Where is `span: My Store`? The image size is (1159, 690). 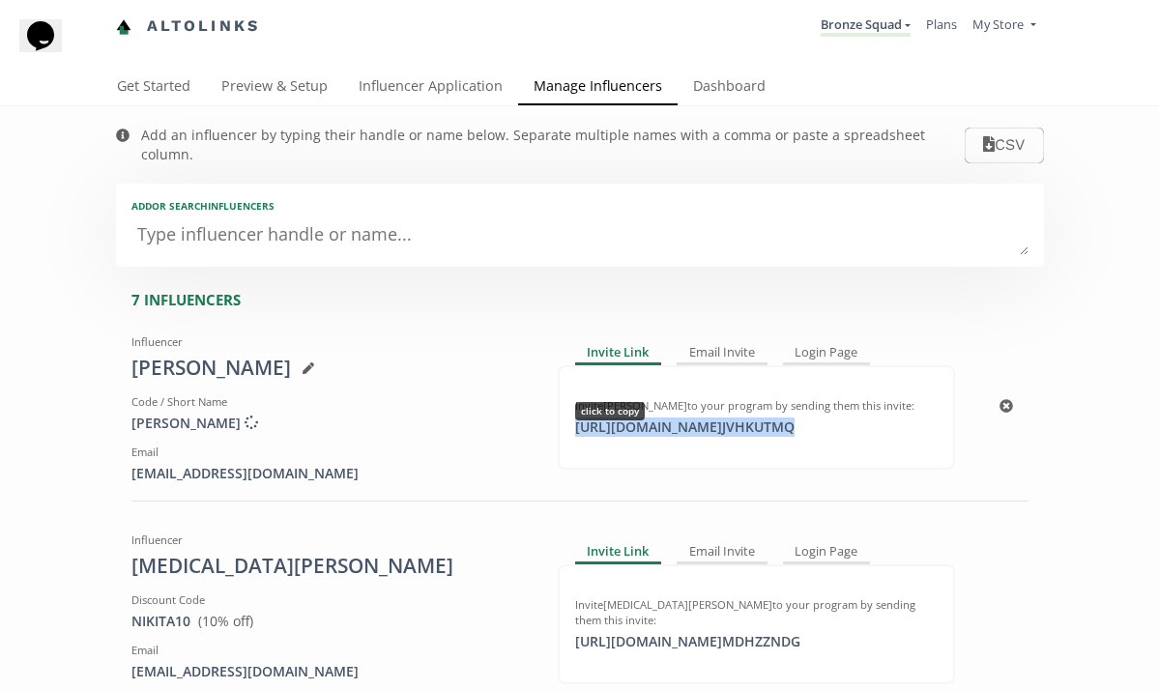 span: My Store is located at coordinates (998, 24).